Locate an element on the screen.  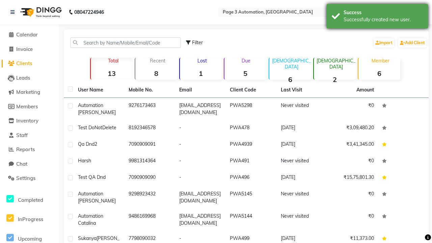
a: Leads is located at coordinates (29, 78).